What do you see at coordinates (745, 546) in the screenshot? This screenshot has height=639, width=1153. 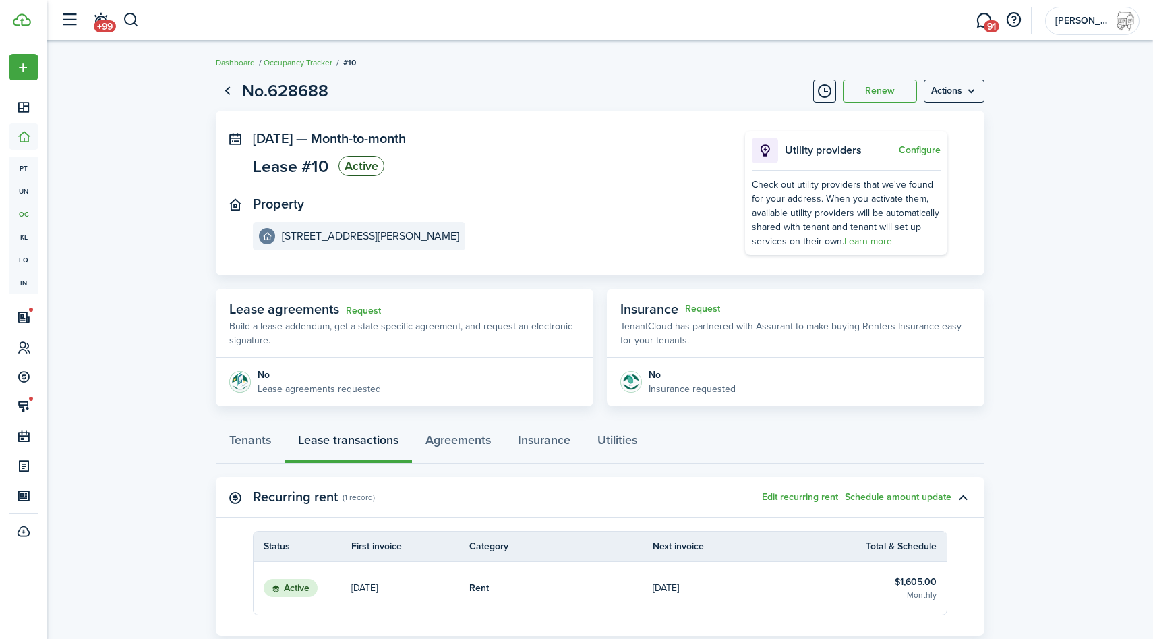 I see `th: Next invoice` at bounding box center [745, 546].